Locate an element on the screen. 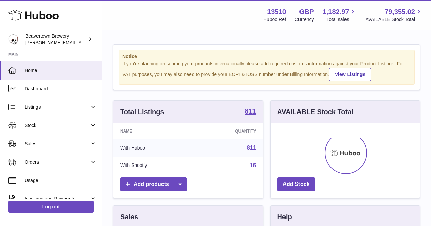  img: millie@beavertownbrewery.co.uk is located at coordinates (13, 39).